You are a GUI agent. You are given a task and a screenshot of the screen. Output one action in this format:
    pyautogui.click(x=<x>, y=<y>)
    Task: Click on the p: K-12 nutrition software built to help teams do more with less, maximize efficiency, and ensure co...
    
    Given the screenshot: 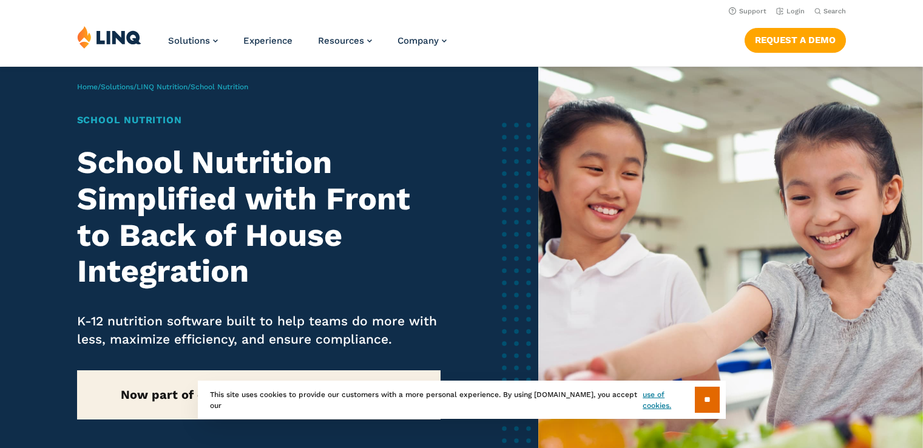 What is the action you would take?
    pyautogui.click(x=259, y=330)
    